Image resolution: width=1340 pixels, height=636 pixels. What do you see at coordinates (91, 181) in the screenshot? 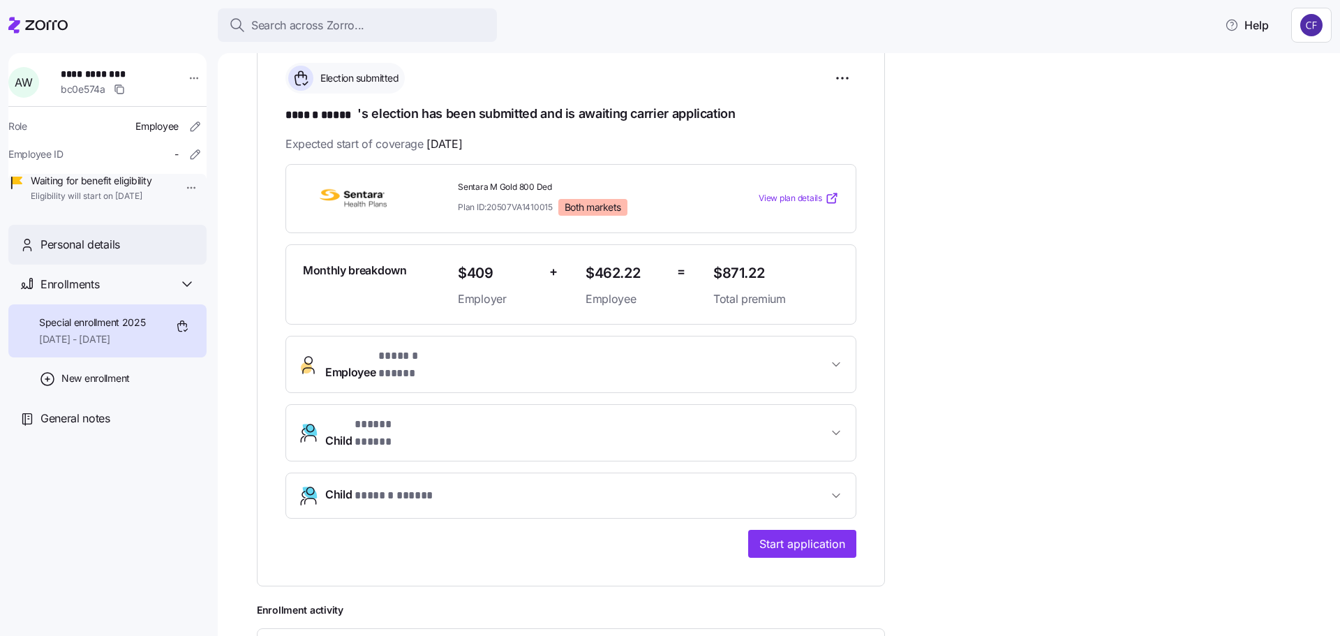
I see `span: Waiting for benefit eligibility` at bounding box center [91, 181].